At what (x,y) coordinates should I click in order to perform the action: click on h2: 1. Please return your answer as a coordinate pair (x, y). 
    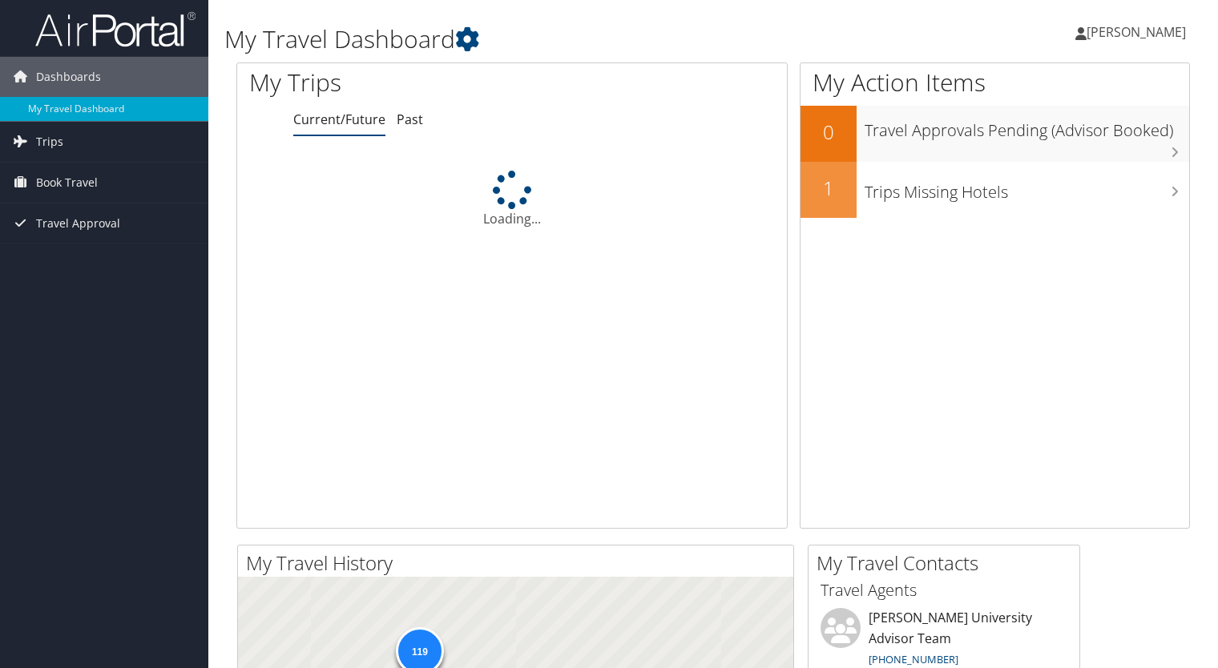
    Looking at the image, I should click on (828, 188).